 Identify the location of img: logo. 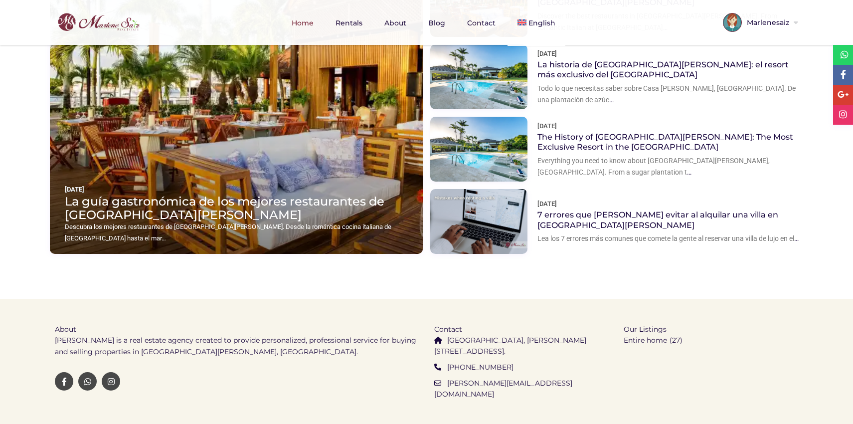
(92, 22).